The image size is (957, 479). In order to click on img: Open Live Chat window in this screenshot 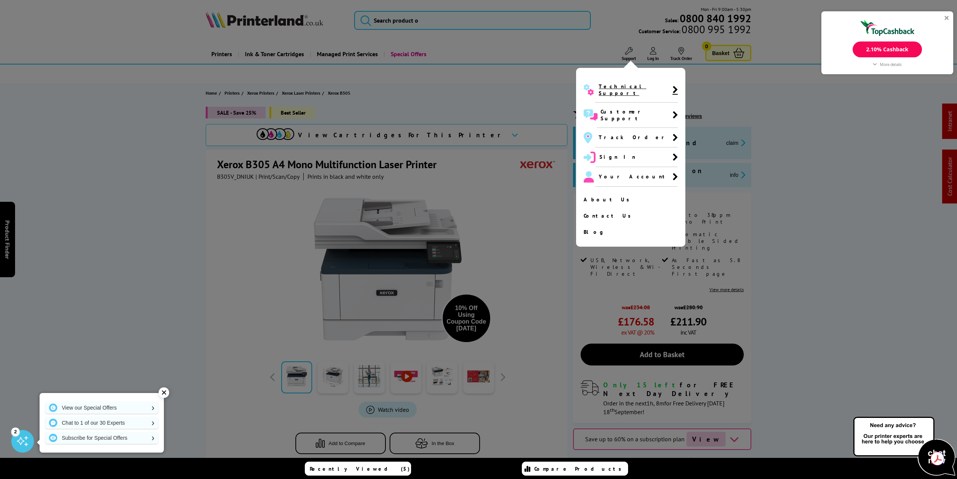, I will do `click(905, 446)`.